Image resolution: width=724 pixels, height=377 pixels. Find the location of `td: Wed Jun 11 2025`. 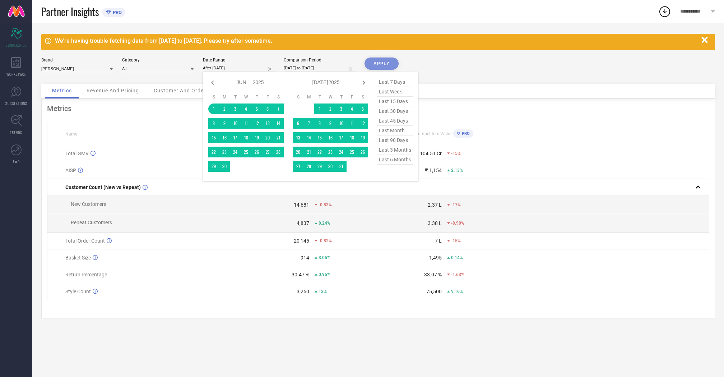

td: Wed Jun 11 2025 is located at coordinates (246, 123).